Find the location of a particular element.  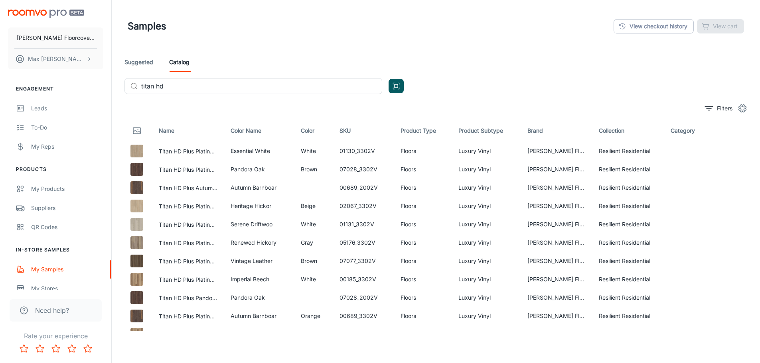

td: Vintage Leather is located at coordinates (259, 261).